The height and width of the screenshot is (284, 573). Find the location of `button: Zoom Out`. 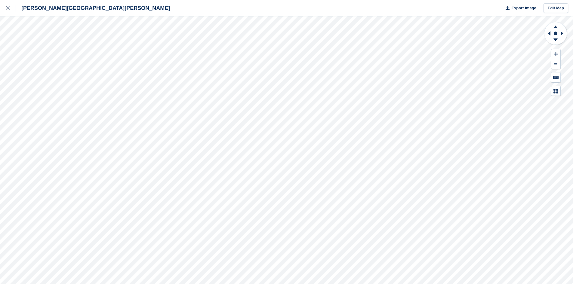

button: Zoom Out is located at coordinates (556, 64).